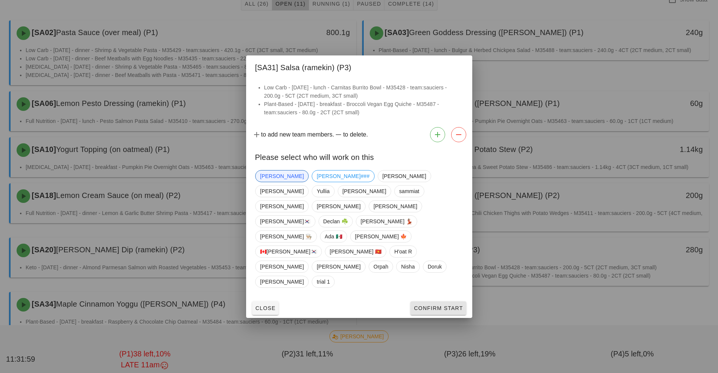 The width and height of the screenshot is (718, 373). What do you see at coordinates (403, 251) in the screenshot?
I see `span: H'oat R` at bounding box center [403, 251].